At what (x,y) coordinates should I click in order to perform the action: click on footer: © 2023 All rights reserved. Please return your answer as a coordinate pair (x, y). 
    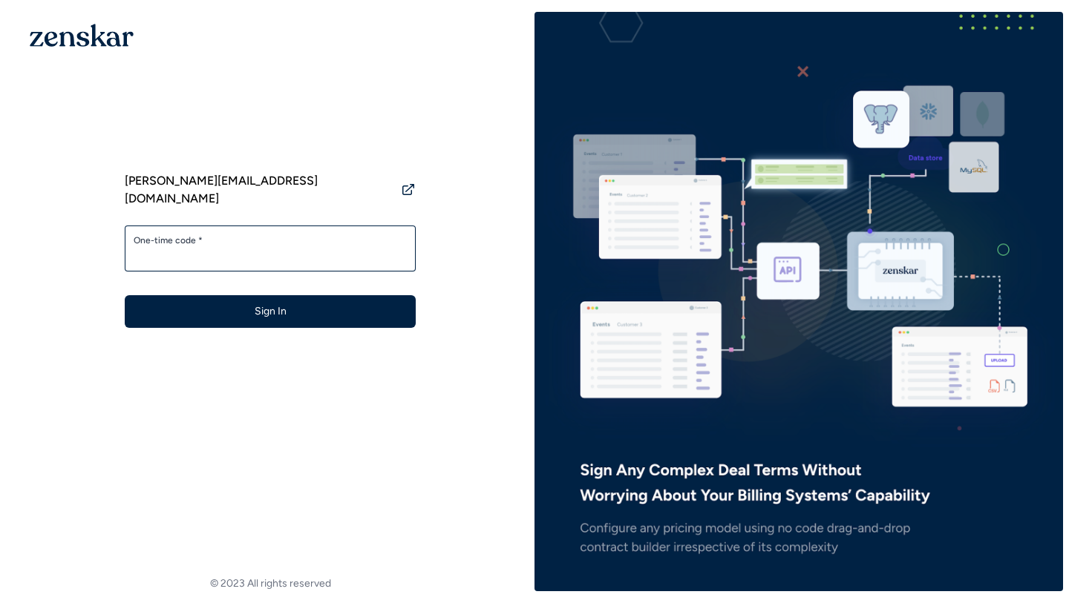
    Looking at the image, I should click on (270, 584).